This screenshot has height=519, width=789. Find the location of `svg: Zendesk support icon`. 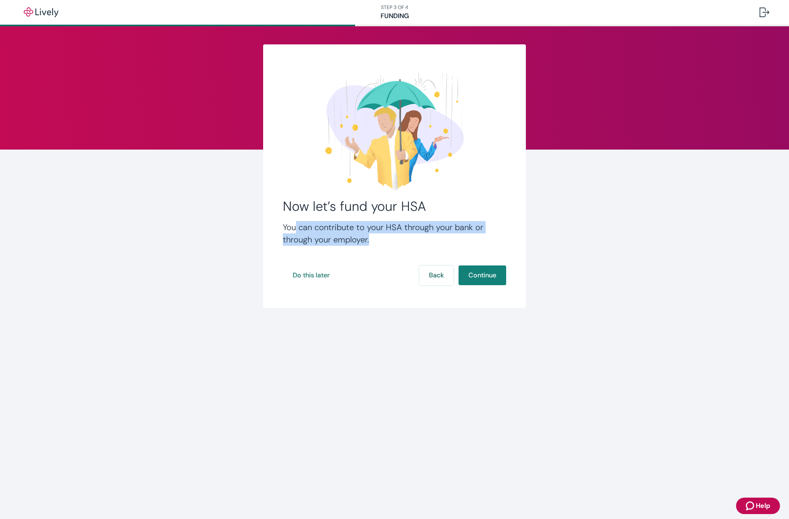

svg: Zendesk support icon is located at coordinates (751, 506).